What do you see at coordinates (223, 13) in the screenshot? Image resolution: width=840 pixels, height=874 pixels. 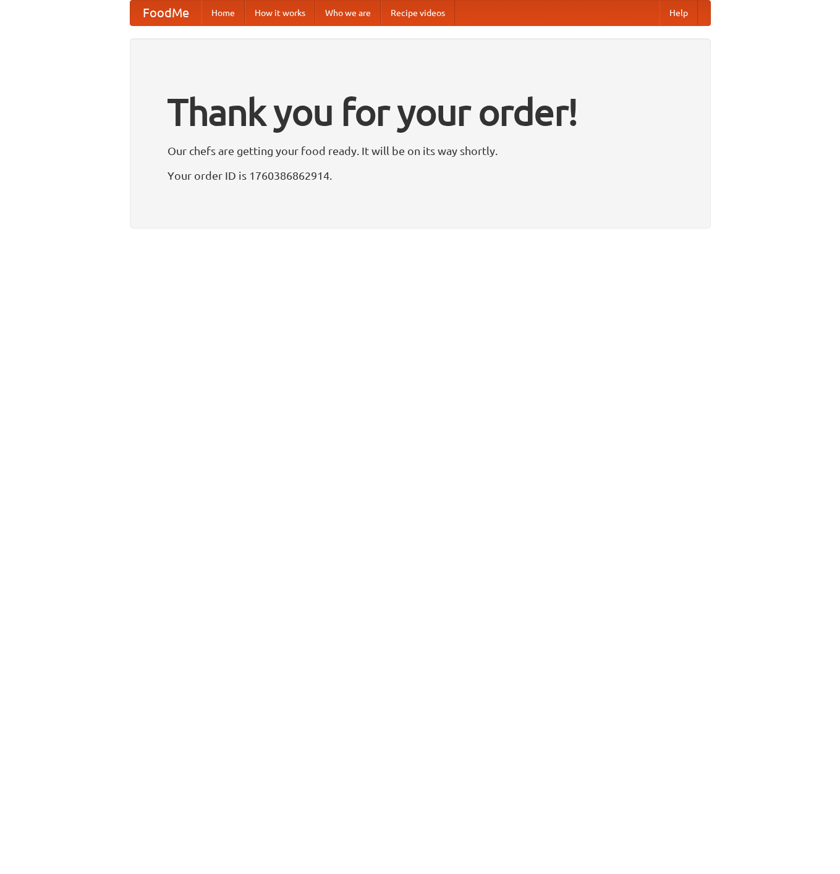 I see `a: Home` at bounding box center [223, 13].